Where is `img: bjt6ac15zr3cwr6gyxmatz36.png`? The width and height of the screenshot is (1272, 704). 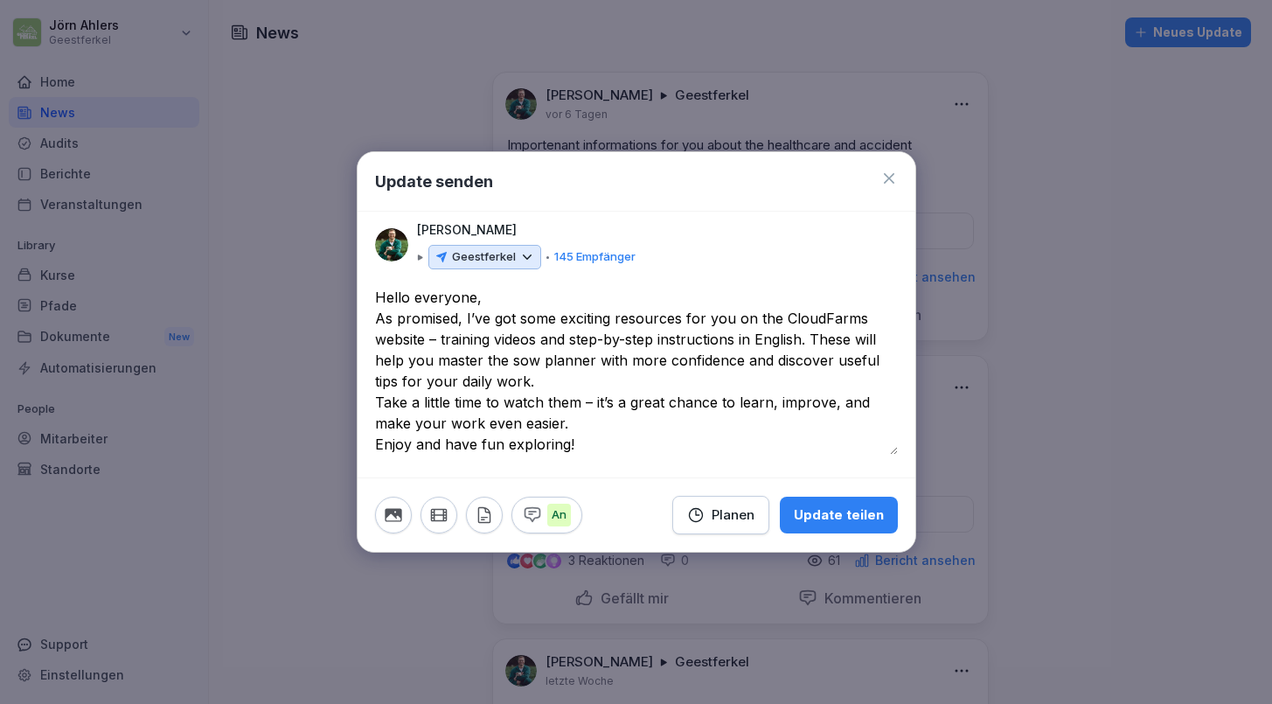 img: bjt6ac15zr3cwr6gyxmatz36.png is located at coordinates (392, 245).